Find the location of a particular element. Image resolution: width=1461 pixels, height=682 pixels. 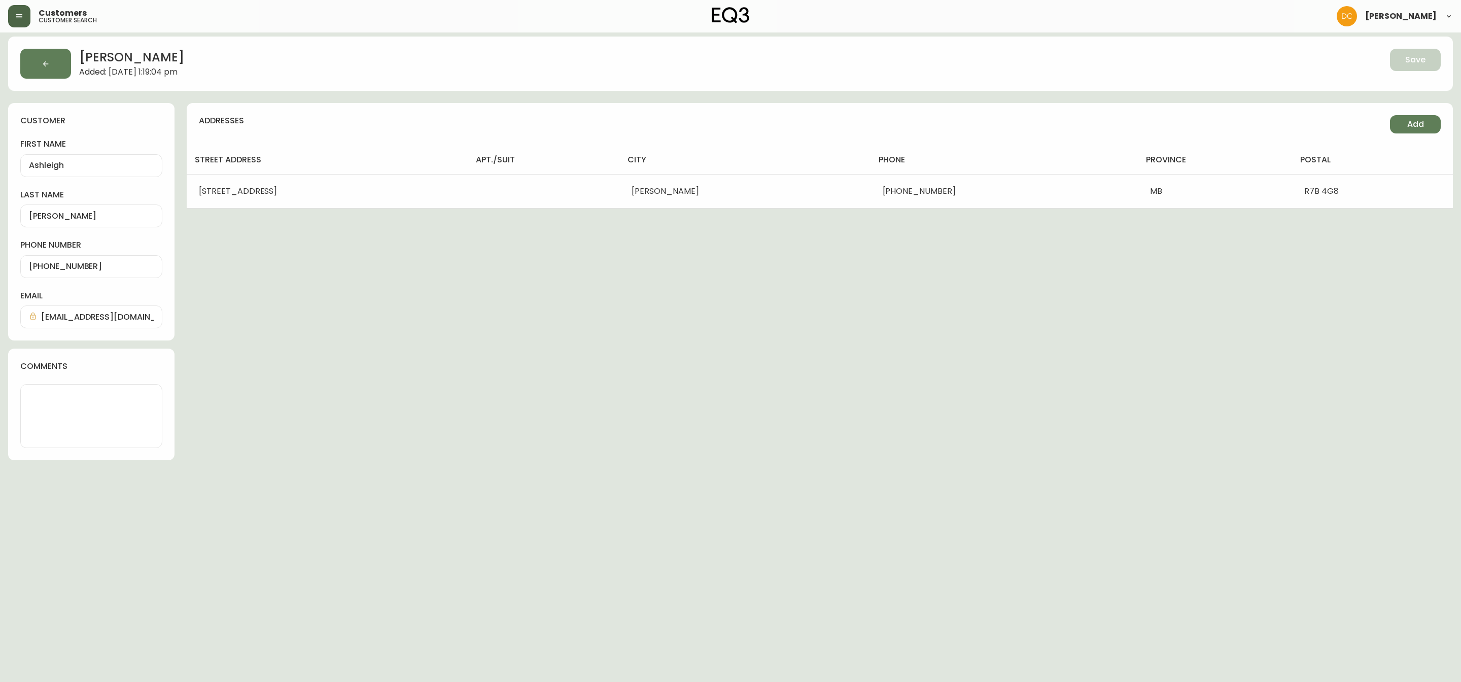

h4: city is located at coordinates (745, 160).